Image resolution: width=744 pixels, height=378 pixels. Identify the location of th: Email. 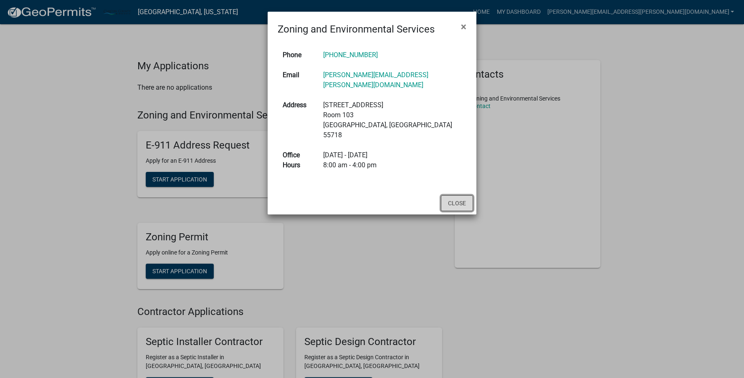
(298, 80).